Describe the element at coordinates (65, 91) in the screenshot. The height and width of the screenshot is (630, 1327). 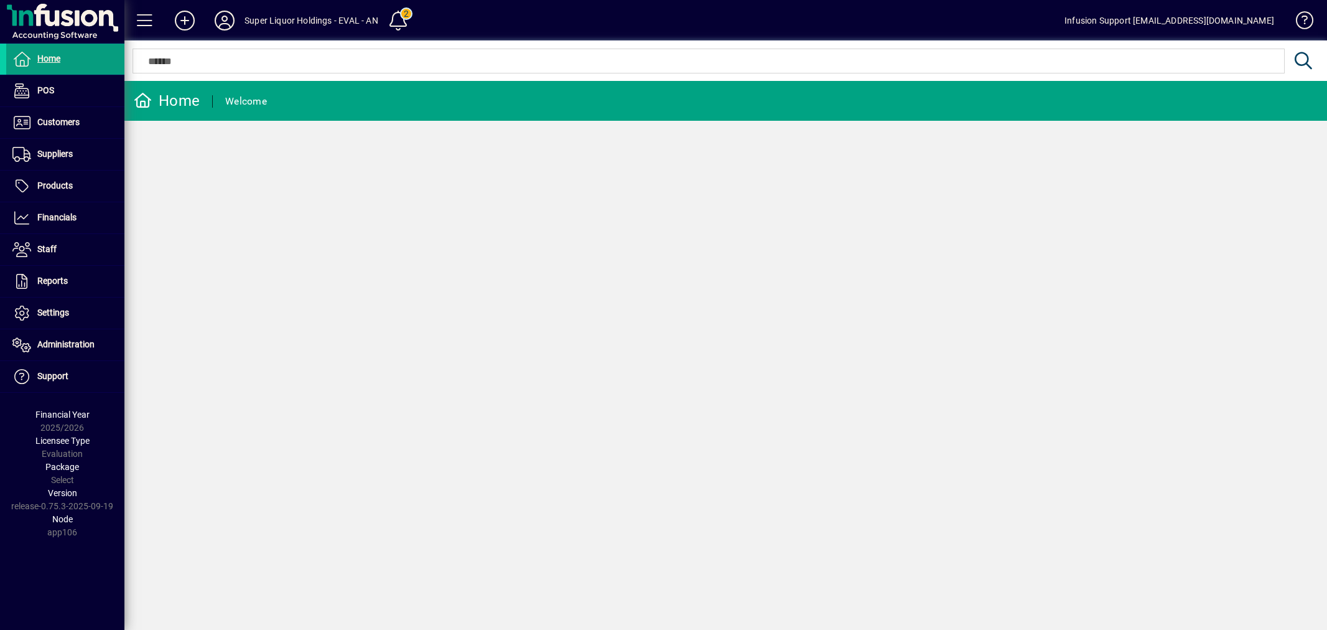
I see `a: POS` at that location.